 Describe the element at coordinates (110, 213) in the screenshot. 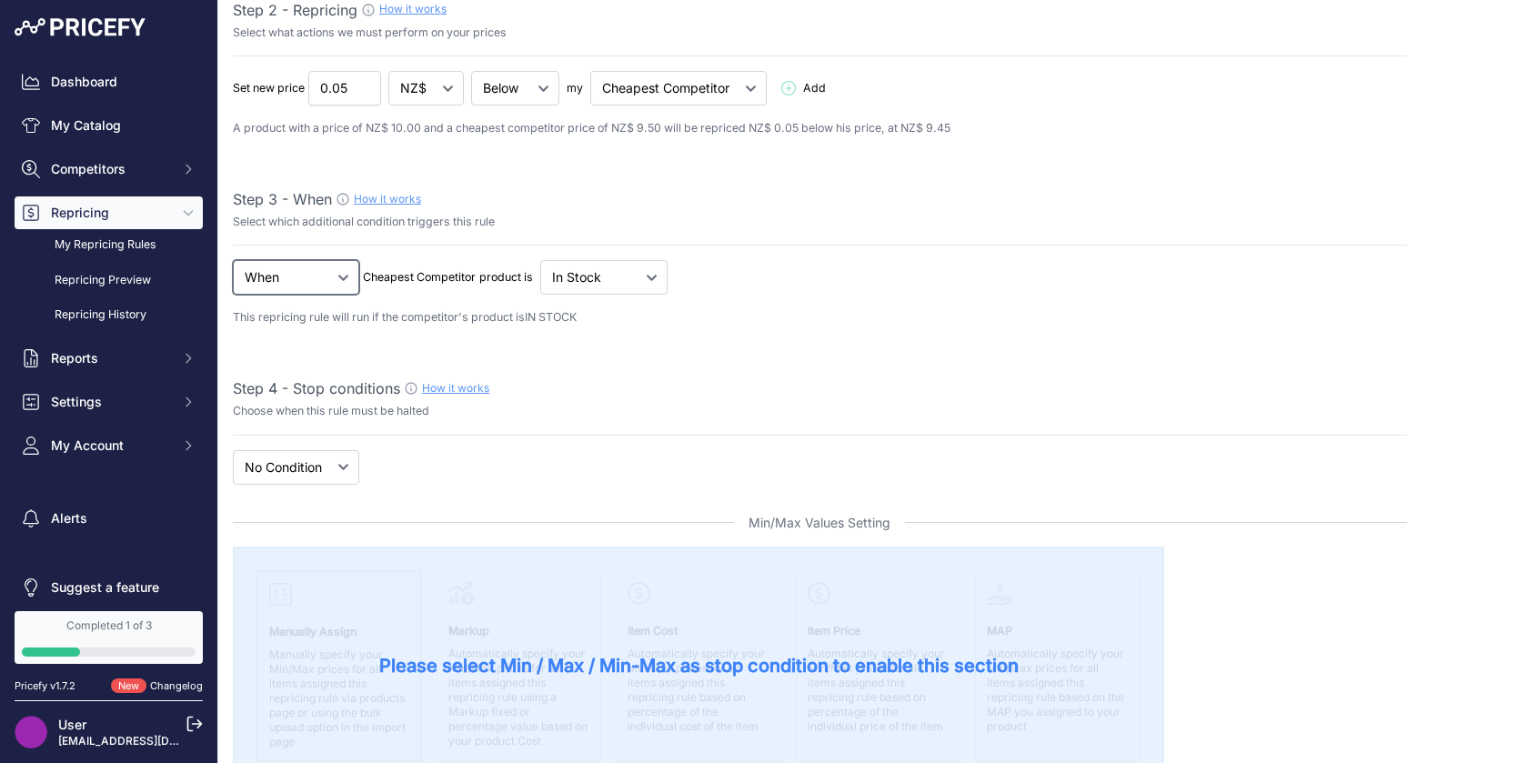

I see `span: Repricing` at that location.